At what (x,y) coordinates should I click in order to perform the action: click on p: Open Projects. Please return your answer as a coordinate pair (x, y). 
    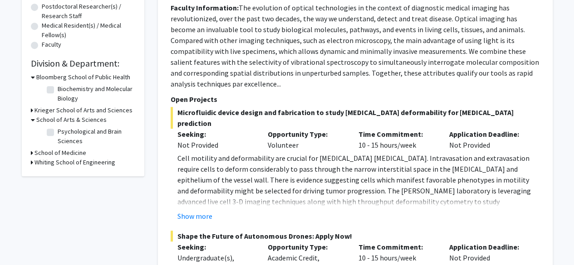
    Looking at the image, I should click on (355, 99).